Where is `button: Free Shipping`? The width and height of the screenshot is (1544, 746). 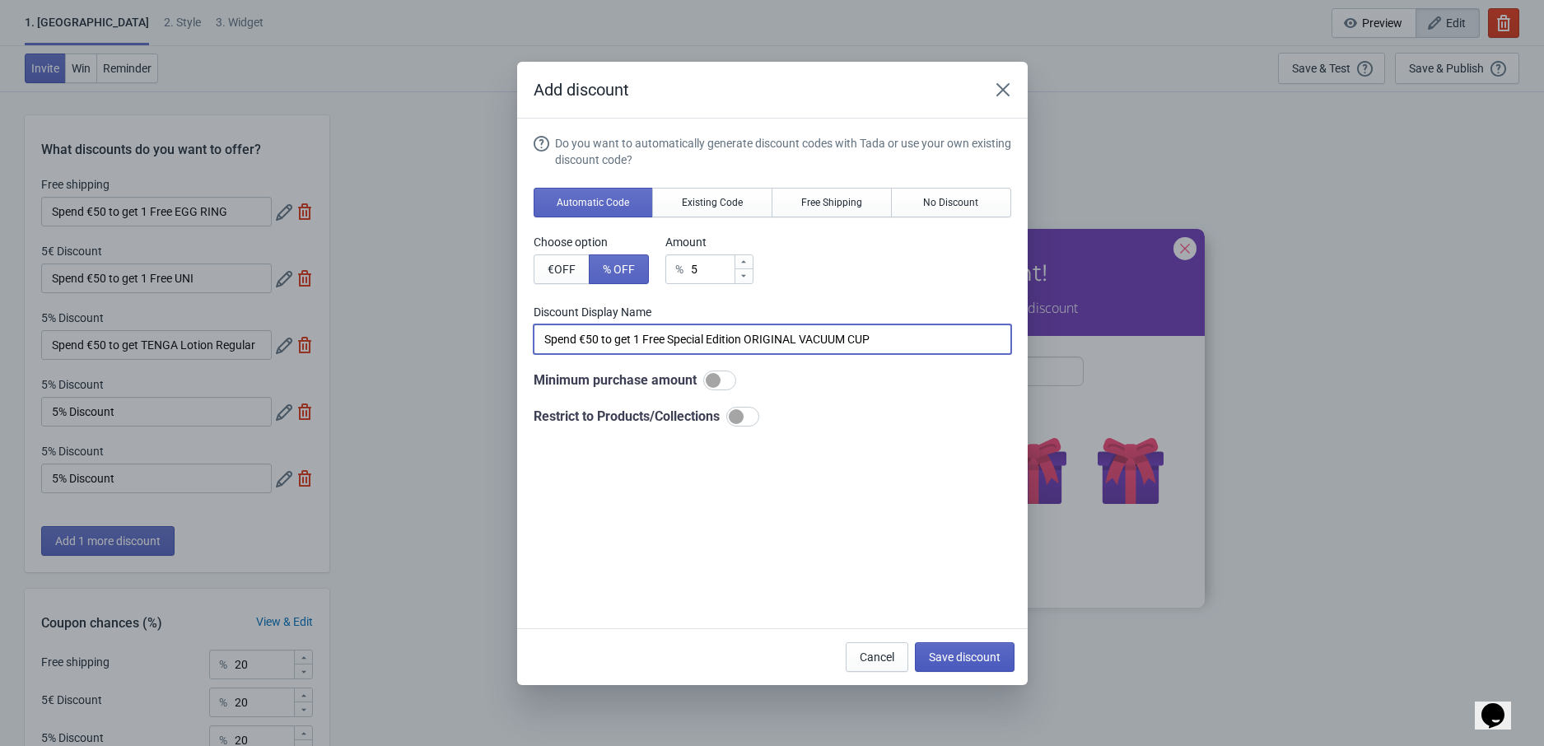
button: Free Shipping is located at coordinates (832, 203).